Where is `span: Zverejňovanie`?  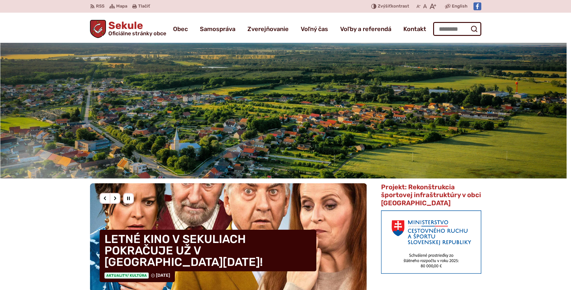 span: Zverejňovanie is located at coordinates (268, 29).